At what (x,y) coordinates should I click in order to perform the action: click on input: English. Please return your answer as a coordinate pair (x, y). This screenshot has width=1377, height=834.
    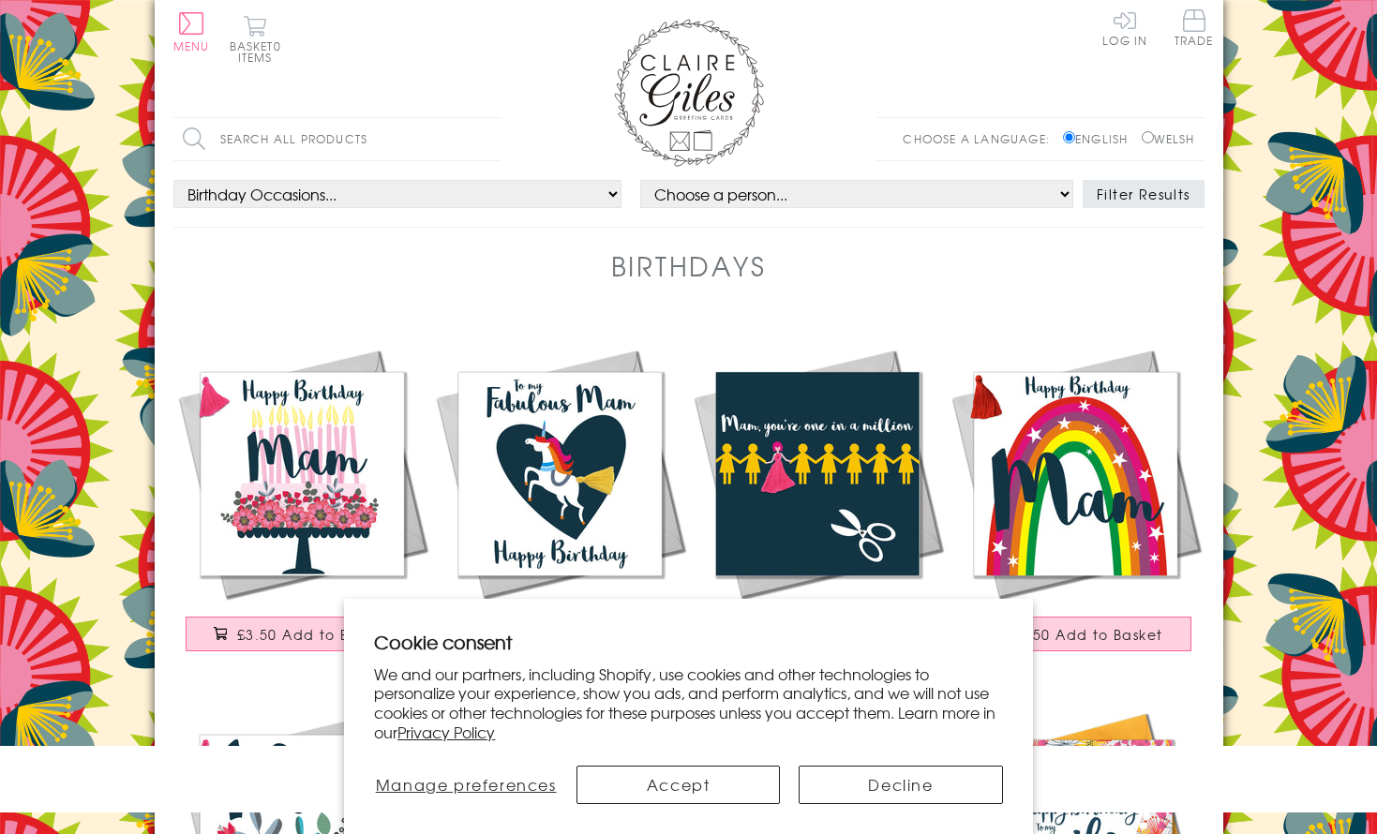
    Looking at the image, I should click on (1068, 137).